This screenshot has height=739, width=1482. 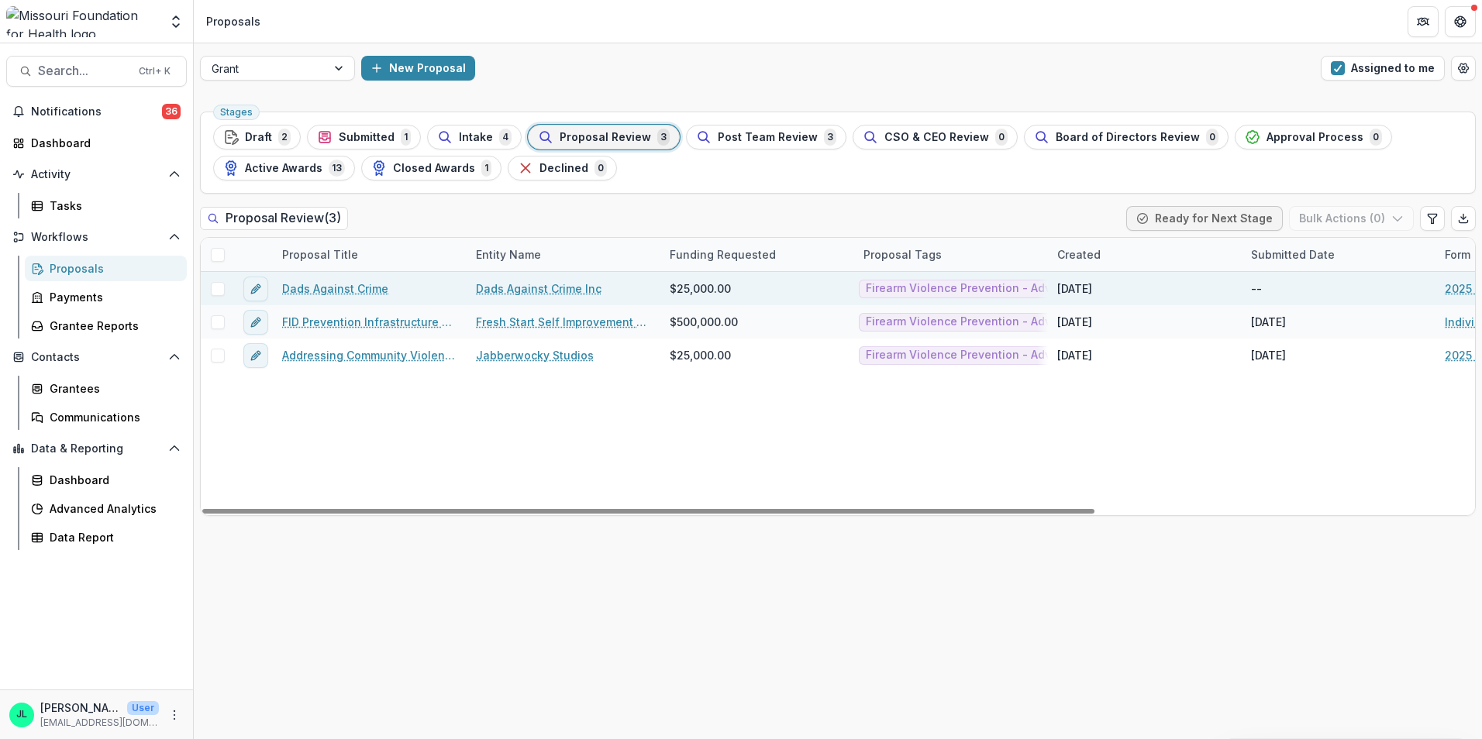 I want to click on button: More, so click(x=174, y=715).